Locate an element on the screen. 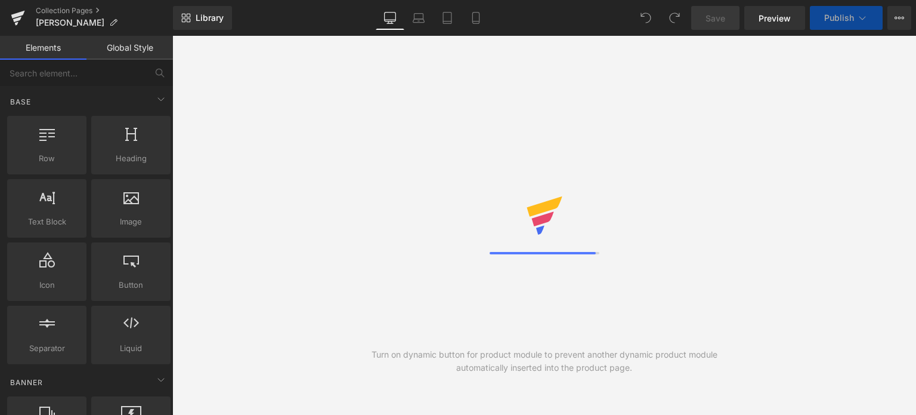 The width and height of the screenshot is (916, 415). span: Image is located at coordinates (131, 221).